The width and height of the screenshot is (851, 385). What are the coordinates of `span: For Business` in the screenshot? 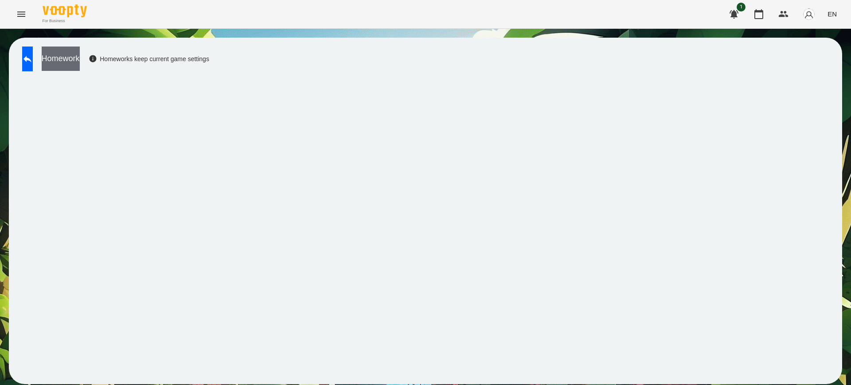 It's located at (65, 21).